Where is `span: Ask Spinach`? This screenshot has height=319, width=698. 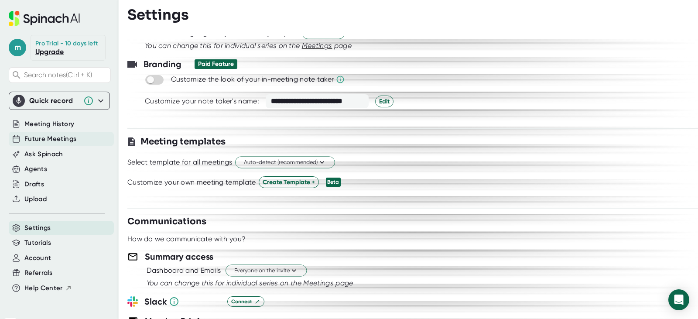
span: Ask Spinach is located at coordinates (44, 154).